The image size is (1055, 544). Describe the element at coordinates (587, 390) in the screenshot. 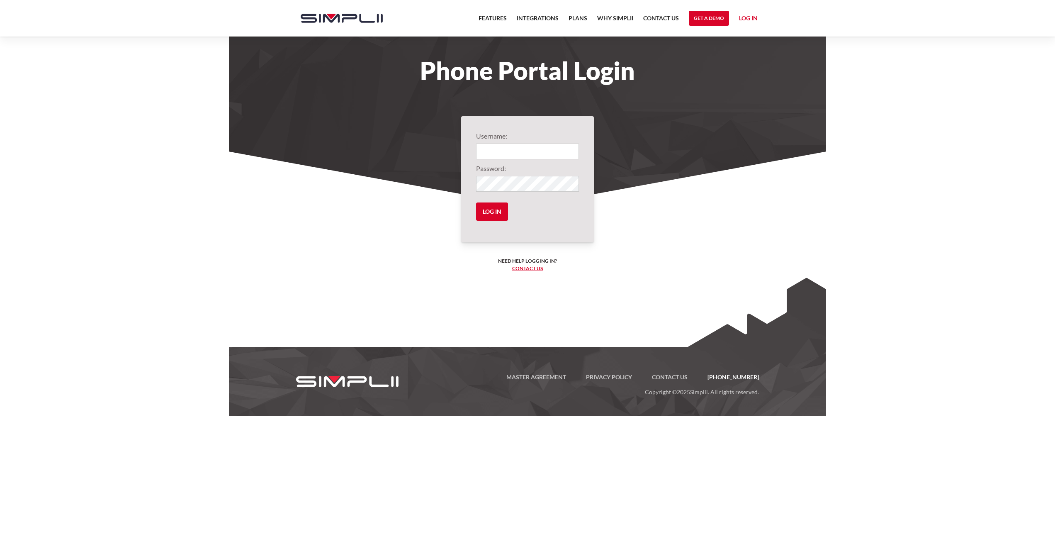

I see `p: Copyright © Simplii. All rights reserved.` at that location.